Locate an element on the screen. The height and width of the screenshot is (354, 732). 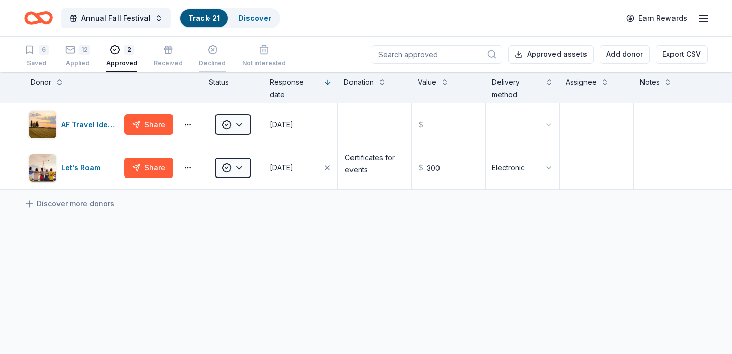
div: Value is located at coordinates (427, 82).